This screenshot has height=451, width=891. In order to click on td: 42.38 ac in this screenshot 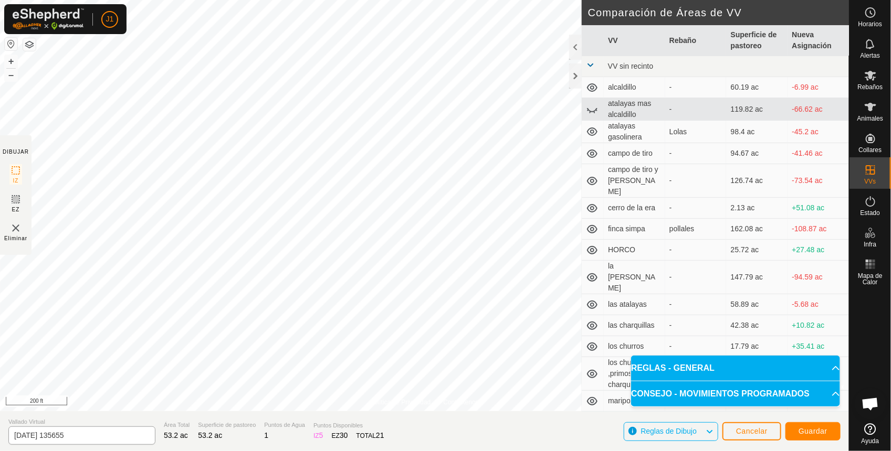, I will do `click(756, 326)`.